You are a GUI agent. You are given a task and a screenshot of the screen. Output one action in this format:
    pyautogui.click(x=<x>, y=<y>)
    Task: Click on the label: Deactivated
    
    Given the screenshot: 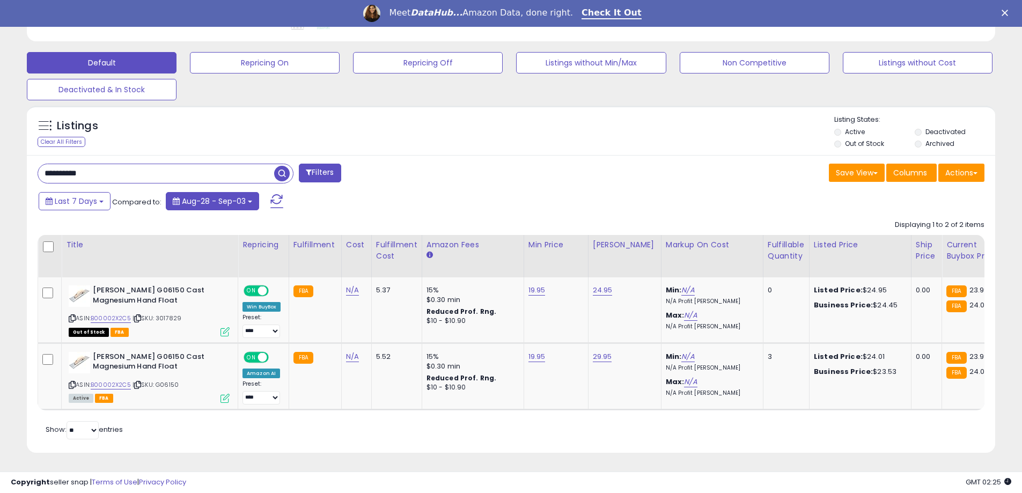 What is the action you would take?
    pyautogui.click(x=945, y=131)
    